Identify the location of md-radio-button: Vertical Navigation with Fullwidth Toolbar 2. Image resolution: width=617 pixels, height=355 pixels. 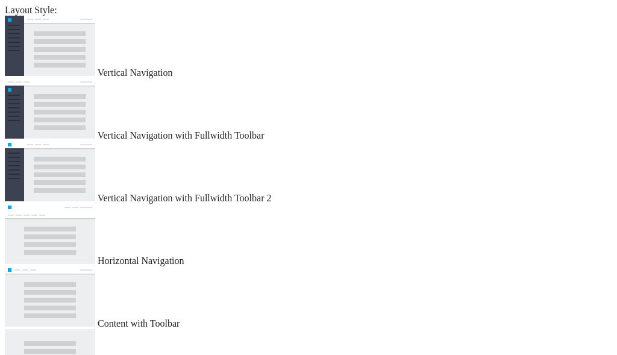
(309, 172).